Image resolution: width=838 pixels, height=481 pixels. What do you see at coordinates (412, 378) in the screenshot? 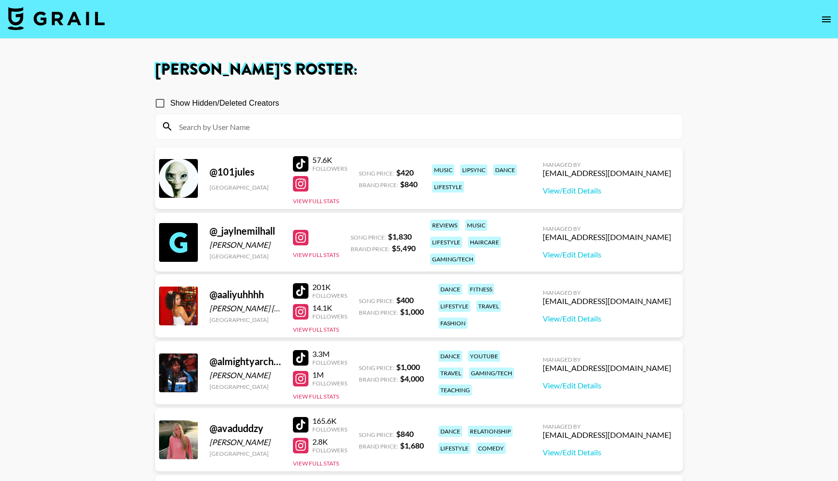
I see `strong: $ 4,000` at bounding box center [412, 378].